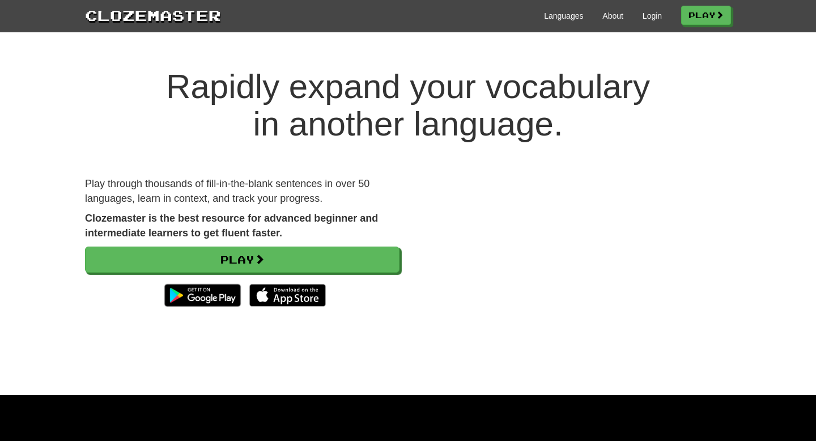 The height and width of the screenshot is (441, 816). I want to click on p: Play through thousands of fill-in-the-blank sentences in over 50 languages, learn in context, and..., so click(242, 191).